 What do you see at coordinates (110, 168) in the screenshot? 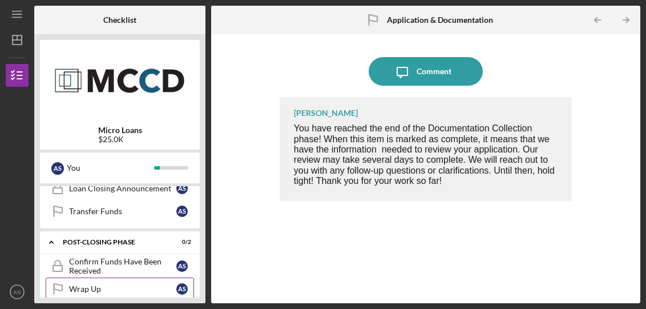
I see `div: You` at bounding box center [110, 168].